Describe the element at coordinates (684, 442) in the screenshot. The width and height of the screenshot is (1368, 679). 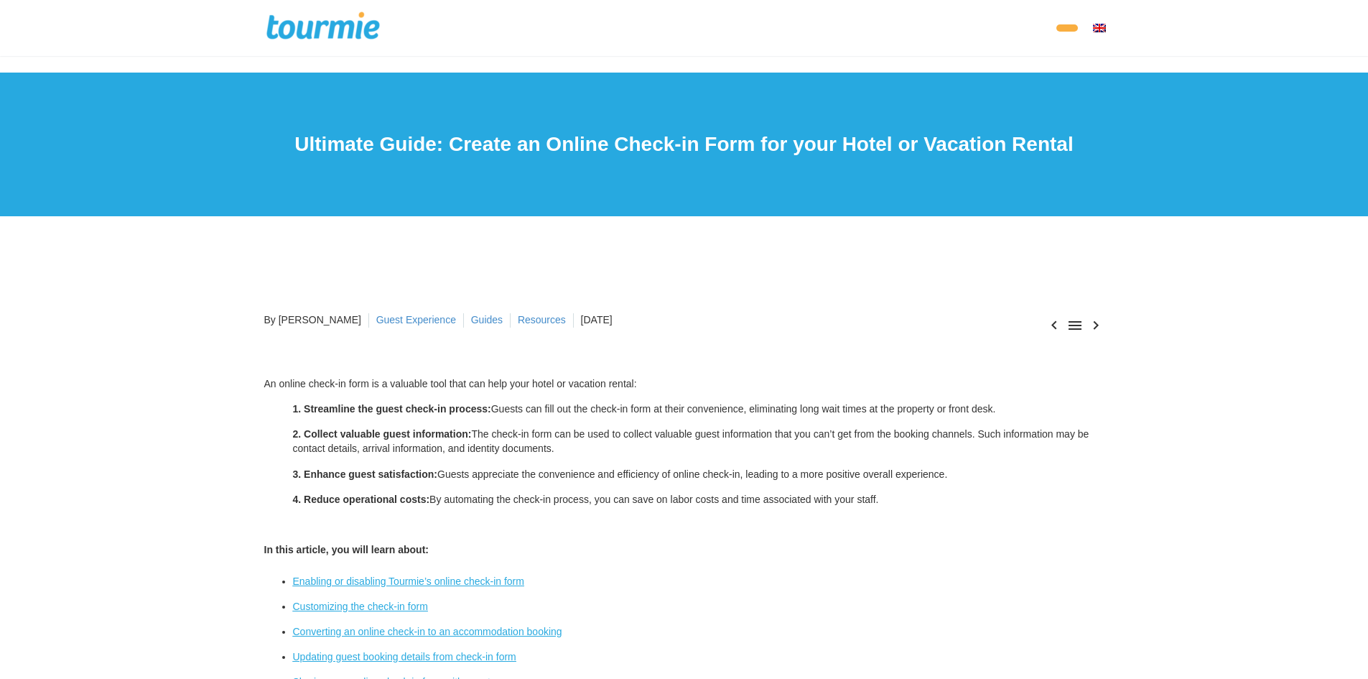
I see `p: The check-in form can be used to collect valuable guest information that you can’t get from the b...` at that location.